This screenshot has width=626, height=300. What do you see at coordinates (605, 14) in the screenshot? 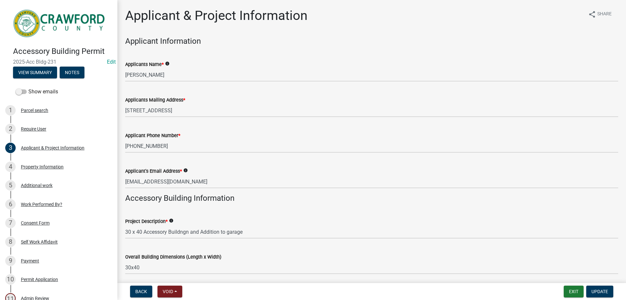
I see `span: Share` at bounding box center [605, 14].